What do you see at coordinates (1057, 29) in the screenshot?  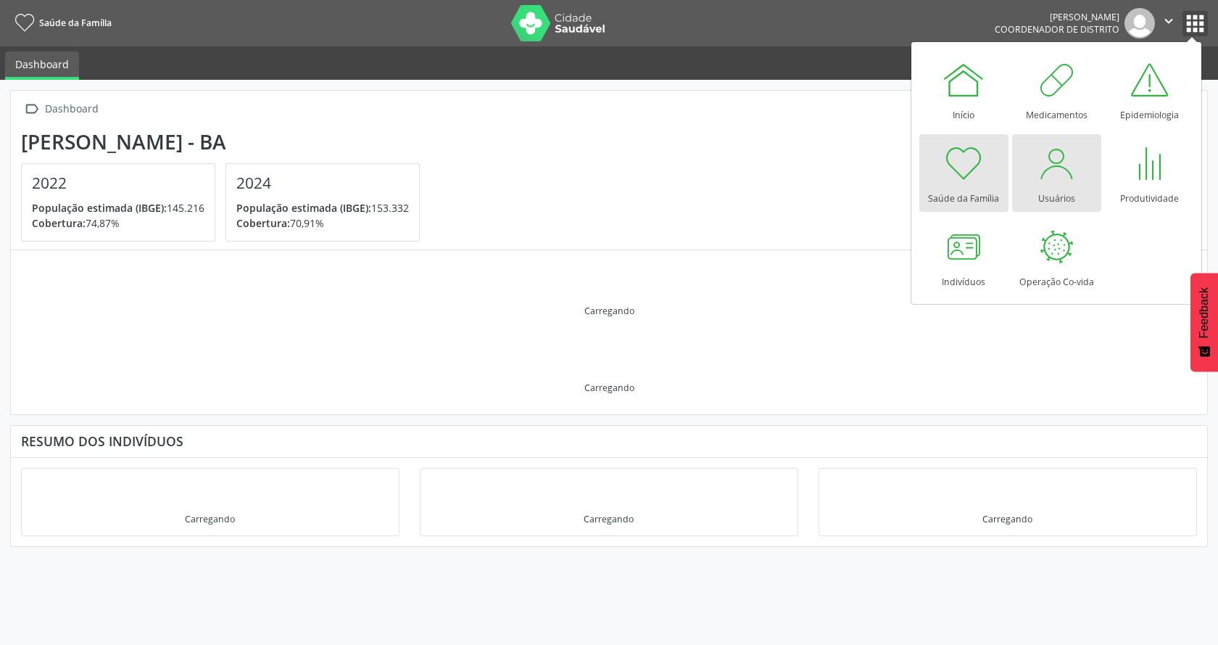 I see `span: Coordenador de Distrito` at bounding box center [1057, 29].